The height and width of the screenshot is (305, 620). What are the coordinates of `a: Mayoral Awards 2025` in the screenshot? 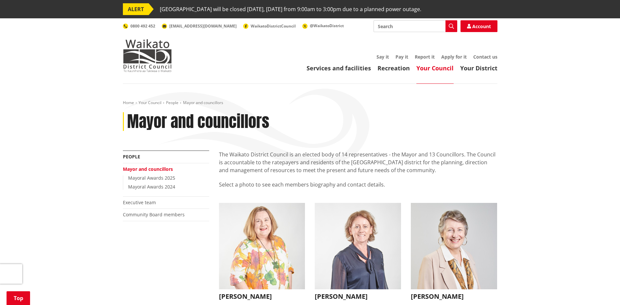 It's located at (152, 177).